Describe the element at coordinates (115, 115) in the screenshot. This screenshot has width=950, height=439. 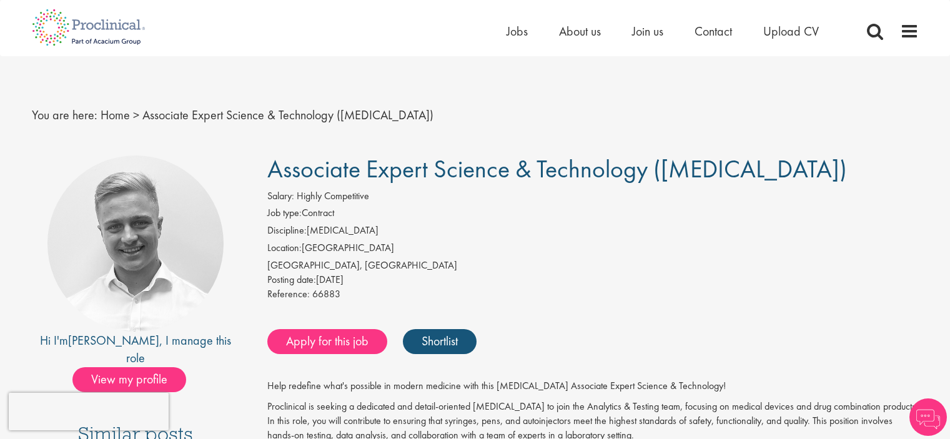
I see `a: breadcrumb link` at that location.